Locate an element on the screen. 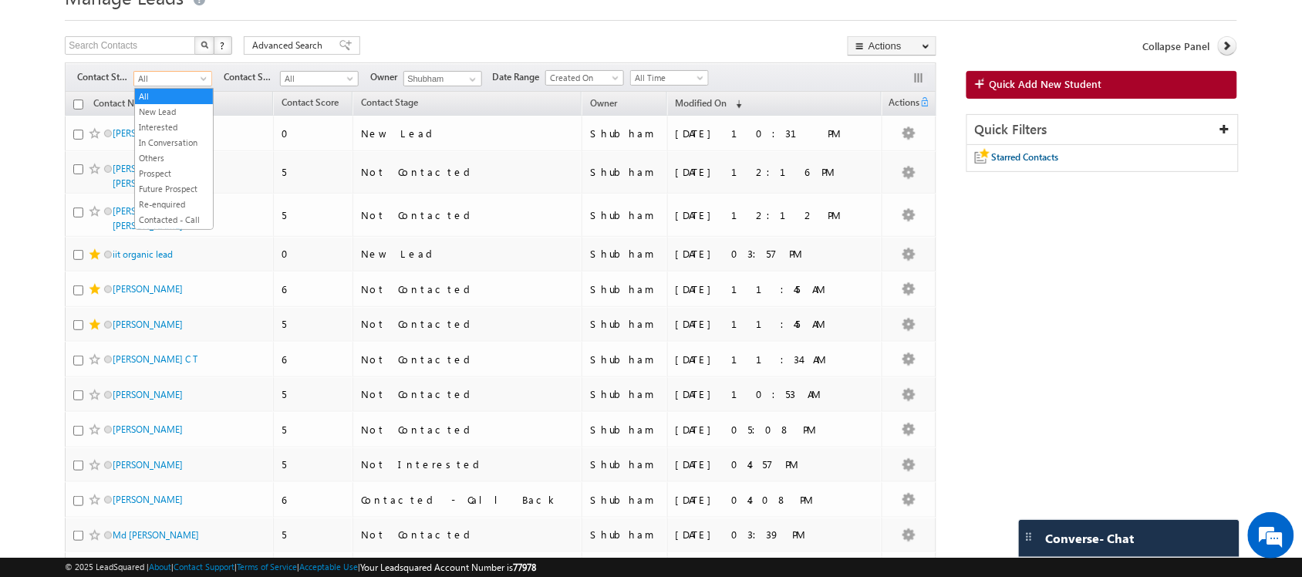 This screenshot has width=1302, height=577. a: Quick Add New Student is located at coordinates (1101, 85).